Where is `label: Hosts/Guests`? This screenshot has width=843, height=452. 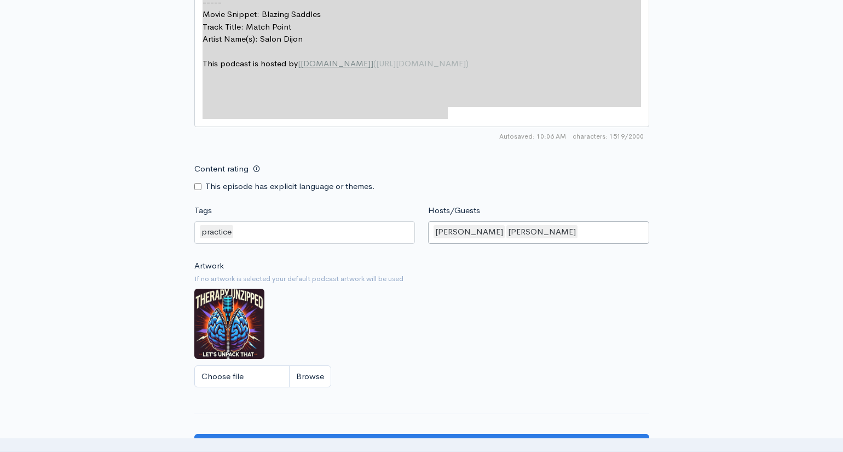 label: Hosts/Guests is located at coordinates (454, 210).